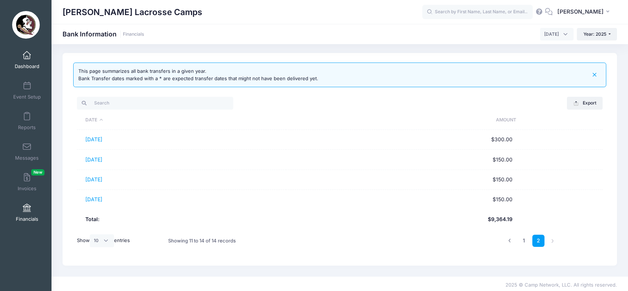 This screenshot has height=291, width=628. What do you see at coordinates (401, 120) in the screenshot?
I see `th: Amount: activate to sort column ascending` at bounding box center [401, 120].